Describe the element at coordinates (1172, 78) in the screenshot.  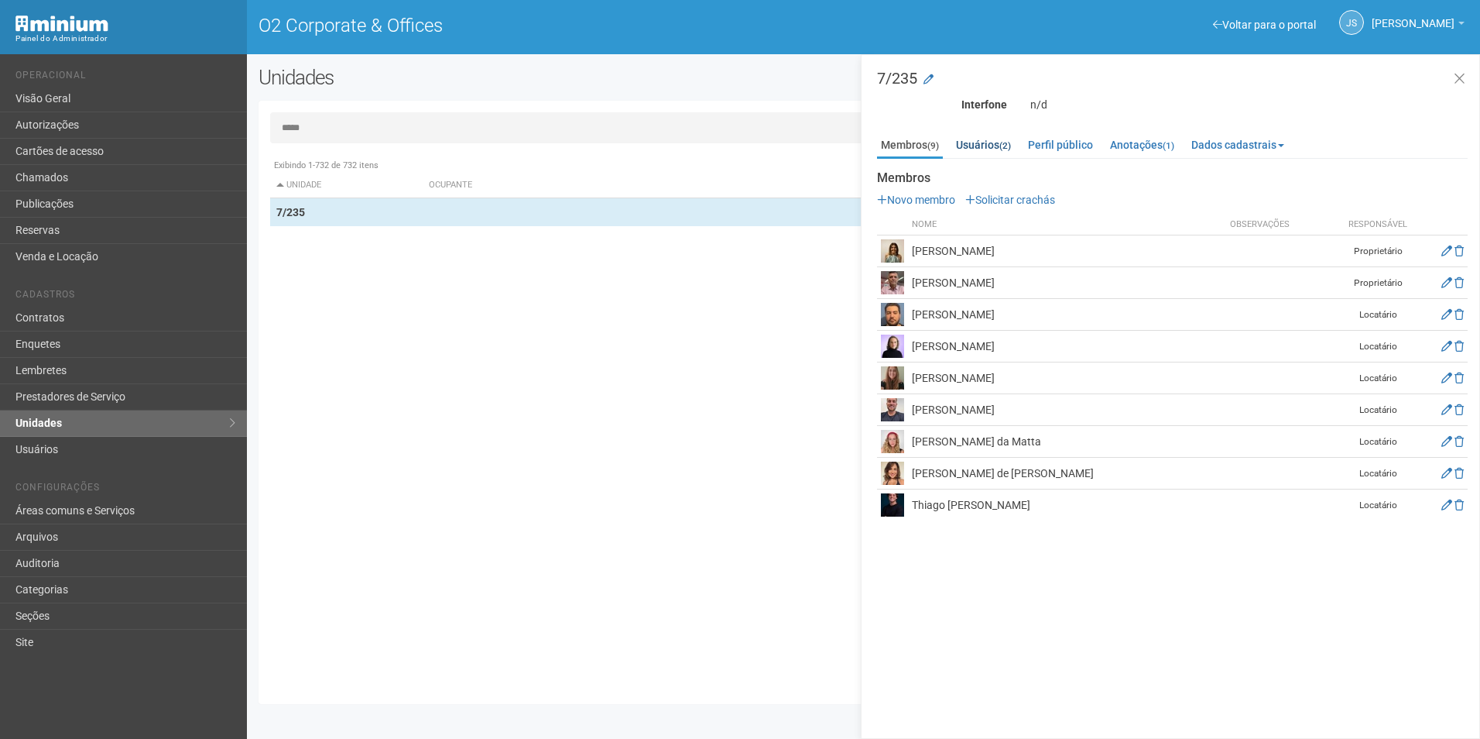
I see `h3: 7/235` at that location.